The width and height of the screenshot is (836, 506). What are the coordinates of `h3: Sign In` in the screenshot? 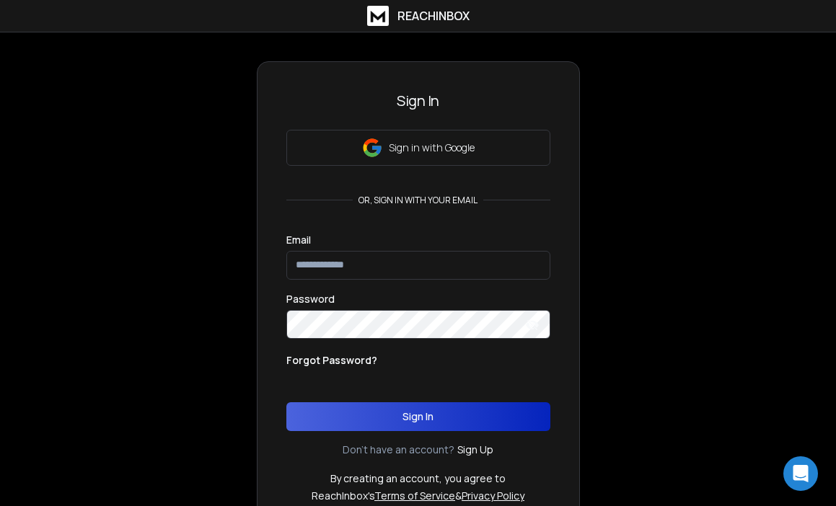 It's located at (418, 101).